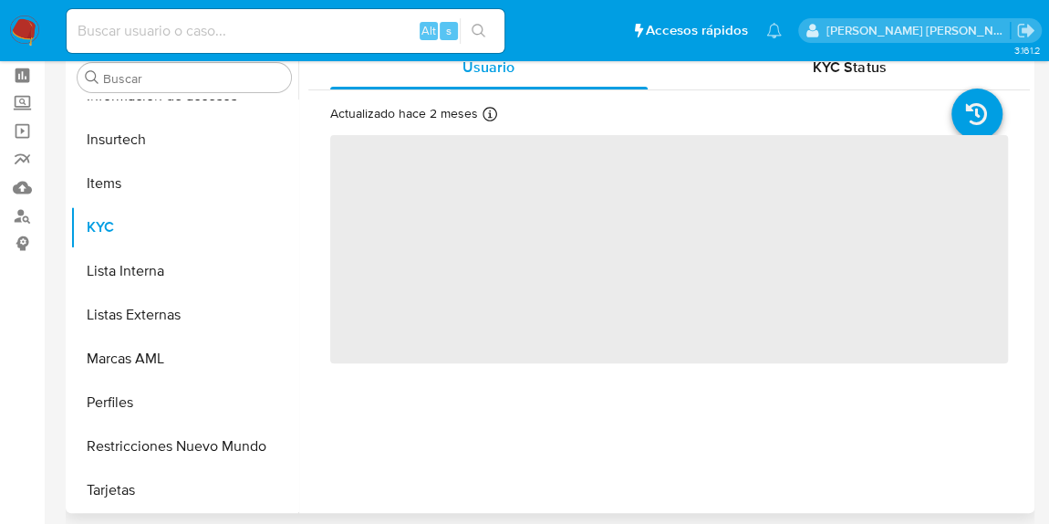 This screenshot has height=524, width=1049. I want to click on button: Insurtech, so click(184, 140).